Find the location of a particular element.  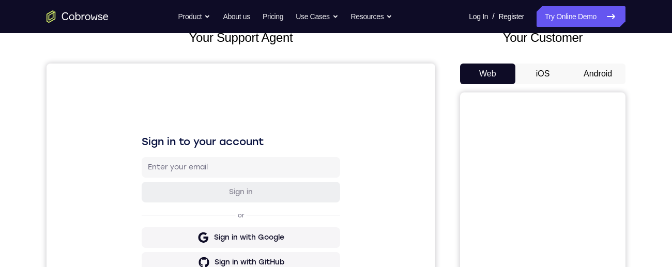

div: Sign in with Google is located at coordinates (203, 174).